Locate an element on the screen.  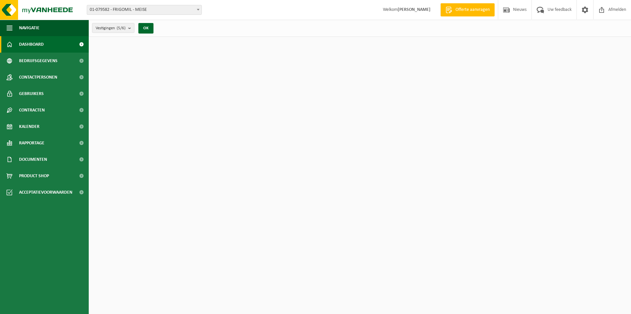
span: Bedrijfsgegevens is located at coordinates (38, 61).